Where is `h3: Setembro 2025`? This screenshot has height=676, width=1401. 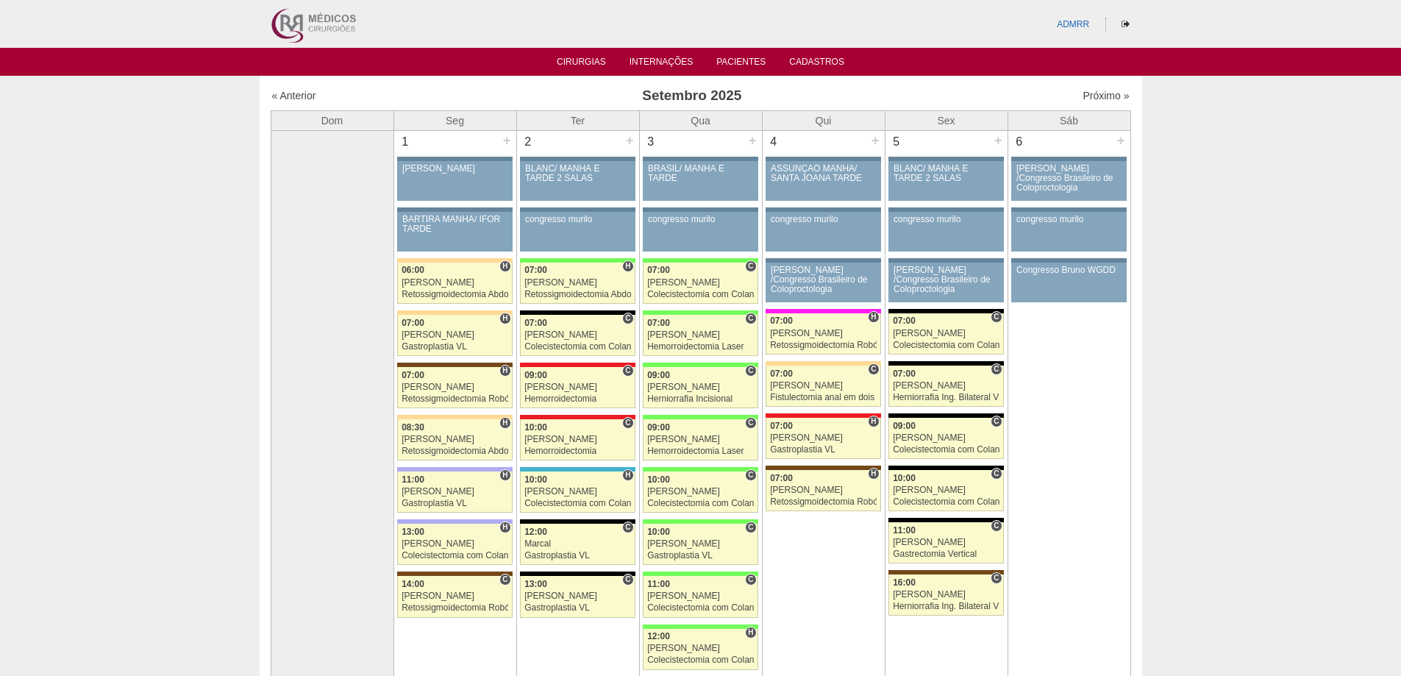
h3: Setembro 2025 is located at coordinates (691, 96).